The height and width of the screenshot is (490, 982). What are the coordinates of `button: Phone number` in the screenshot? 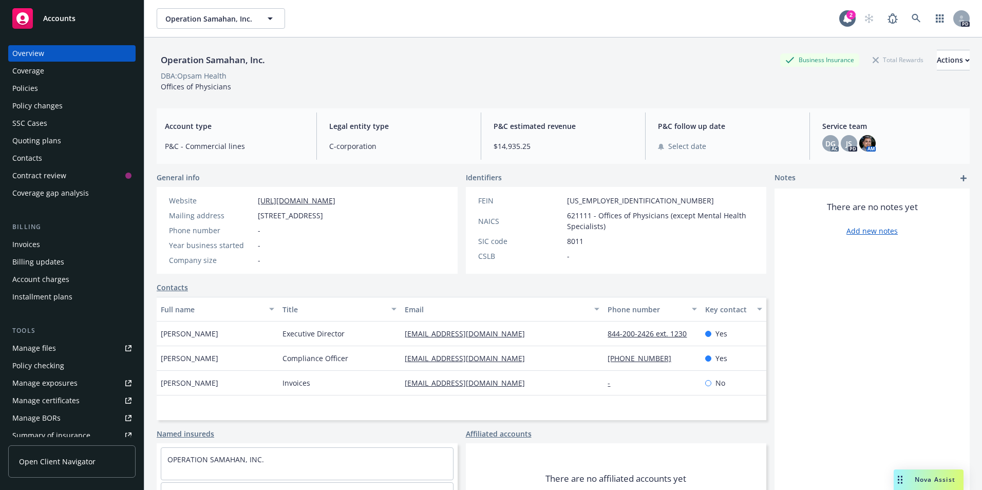 It's located at (652, 309).